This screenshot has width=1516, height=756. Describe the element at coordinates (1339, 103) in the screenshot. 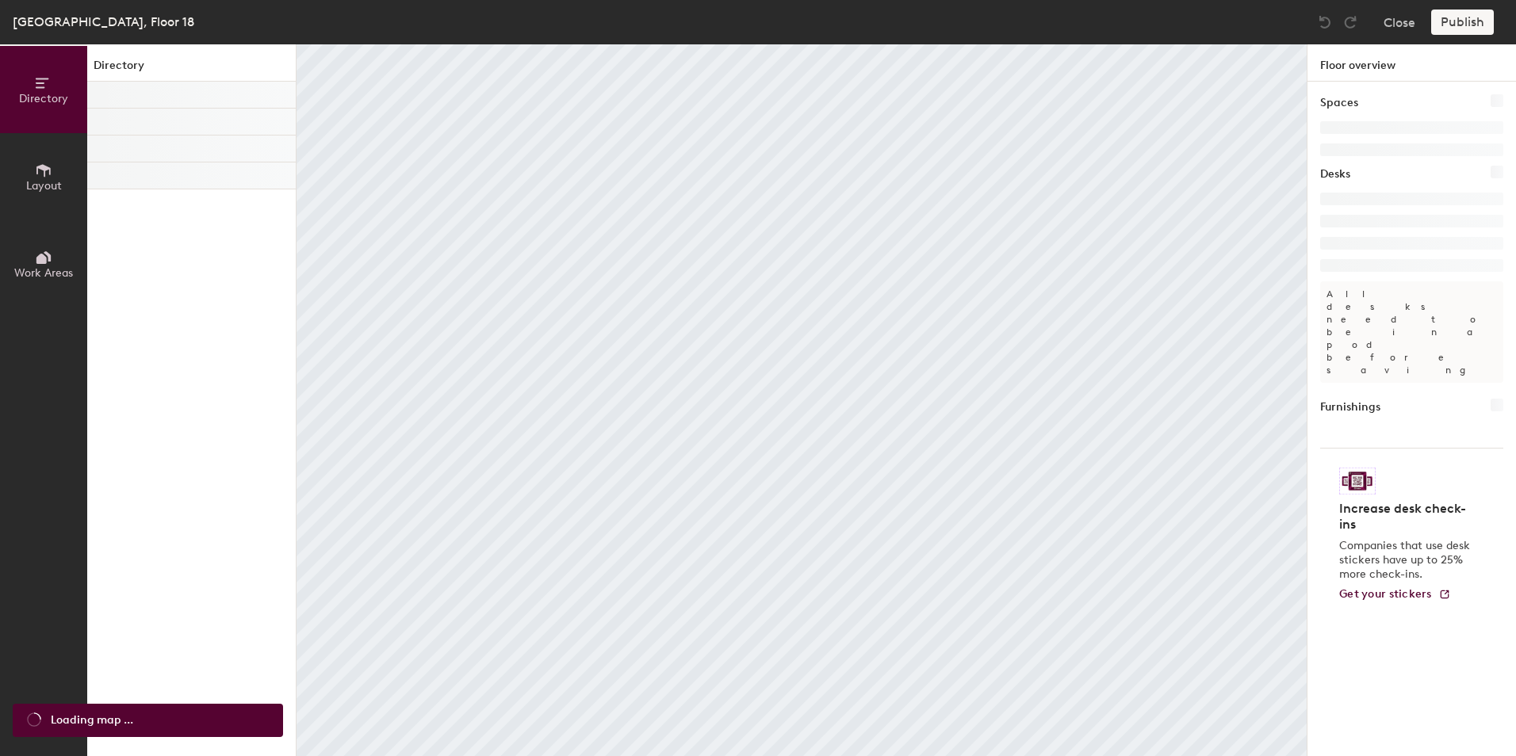

I see `h1: Spaces` at that location.